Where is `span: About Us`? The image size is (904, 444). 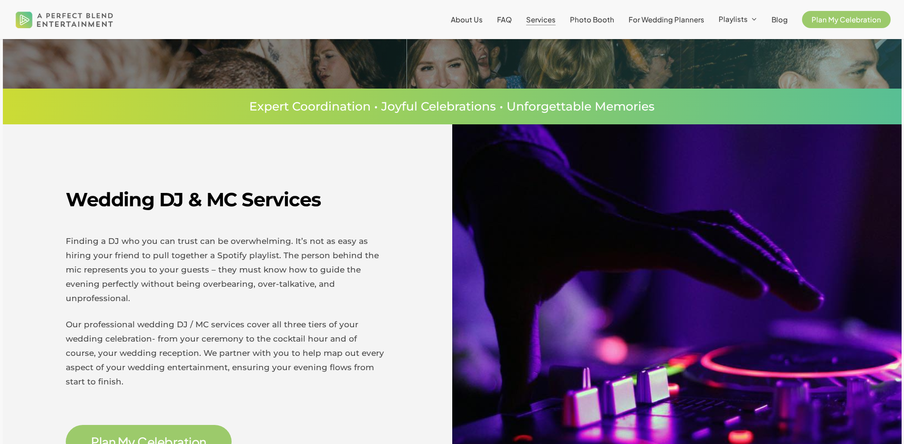 span: About Us is located at coordinates (467, 19).